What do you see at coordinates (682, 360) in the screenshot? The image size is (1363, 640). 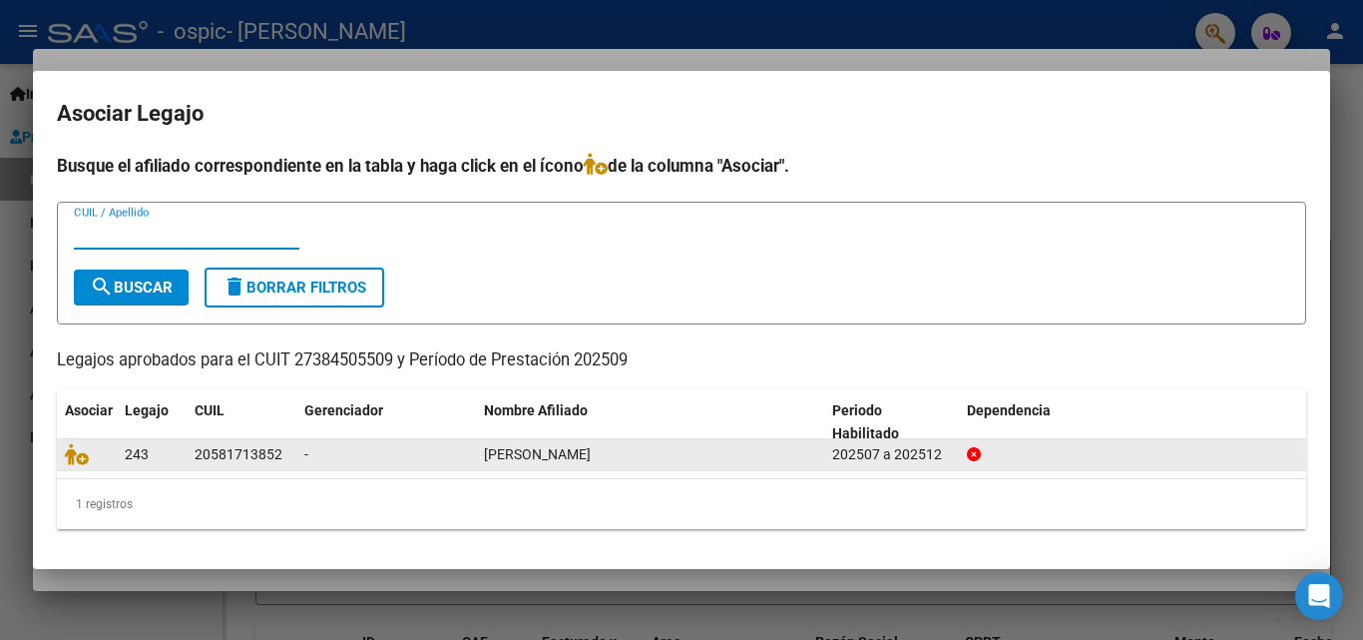 I see `p: Legajos aprobados para el CUIT 27384505509 y Período de Prestación 202509` at bounding box center [682, 360].